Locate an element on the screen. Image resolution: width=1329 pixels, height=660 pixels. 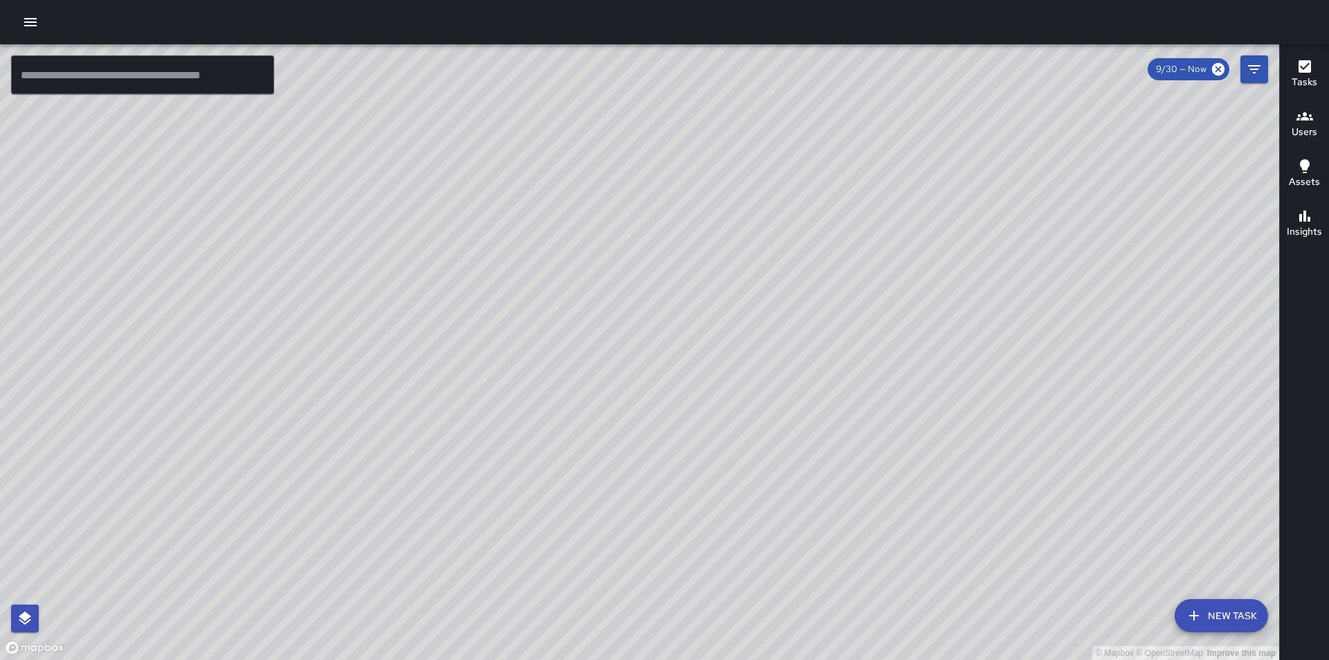
h6: Insights is located at coordinates (1304, 232).